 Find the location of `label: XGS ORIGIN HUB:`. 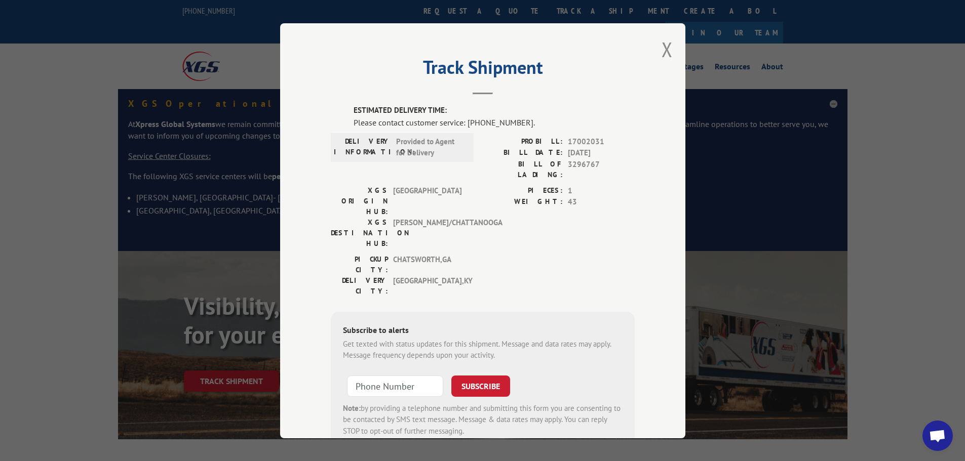

label: XGS ORIGIN HUB: is located at coordinates (359, 201).